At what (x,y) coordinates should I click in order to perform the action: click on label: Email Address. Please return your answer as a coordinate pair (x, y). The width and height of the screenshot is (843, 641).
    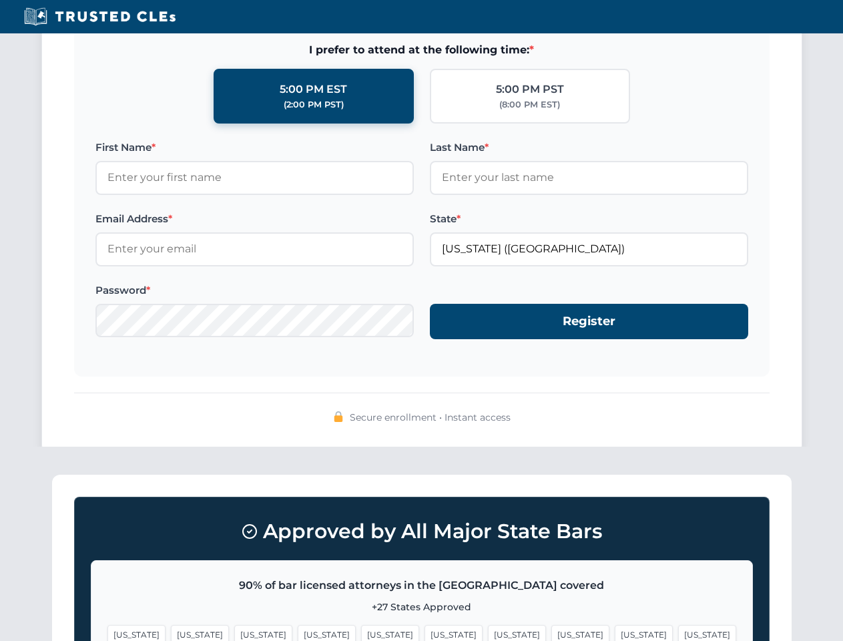
    Looking at the image, I should click on (254, 219).